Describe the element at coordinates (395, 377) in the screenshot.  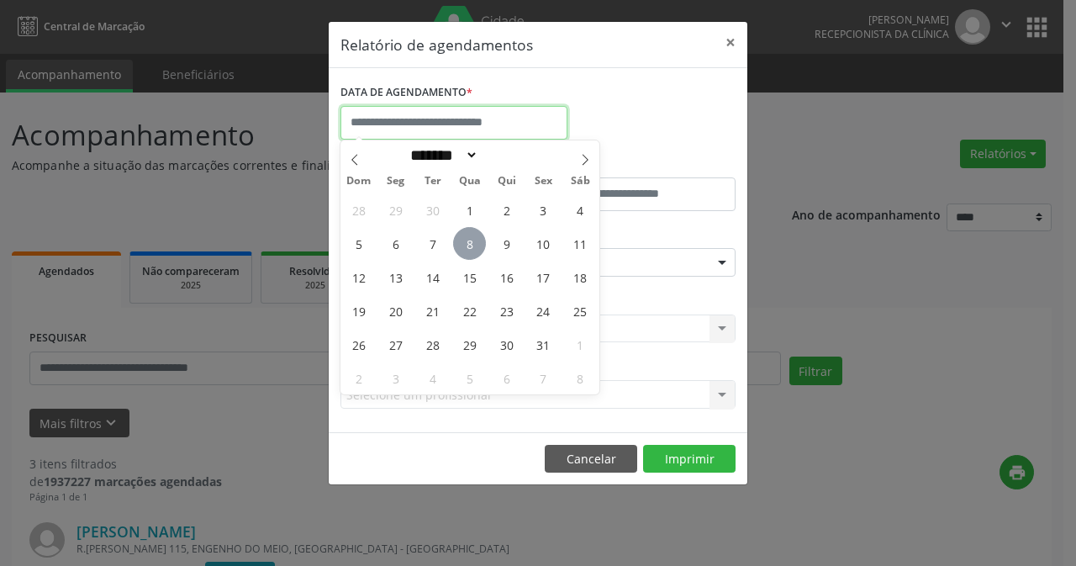
I see `span: Novembro 3, 2025` at that location.